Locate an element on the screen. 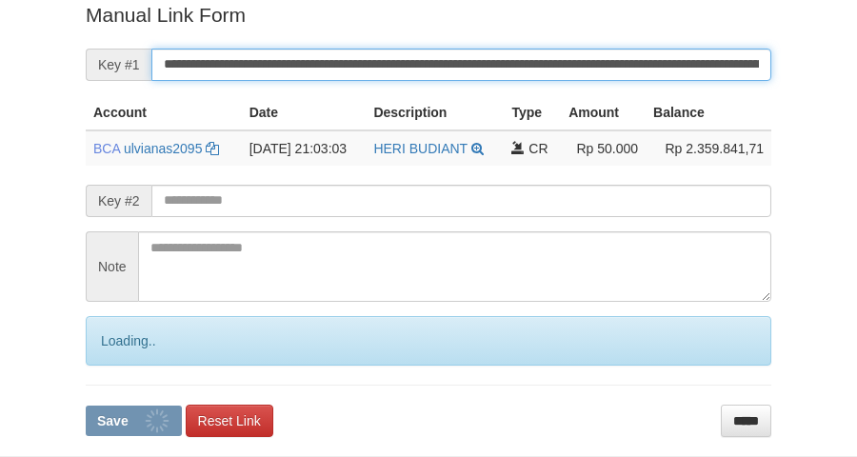 Image resolution: width=857 pixels, height=457 pixels. th: Balance is located at coordinates (708, 112).